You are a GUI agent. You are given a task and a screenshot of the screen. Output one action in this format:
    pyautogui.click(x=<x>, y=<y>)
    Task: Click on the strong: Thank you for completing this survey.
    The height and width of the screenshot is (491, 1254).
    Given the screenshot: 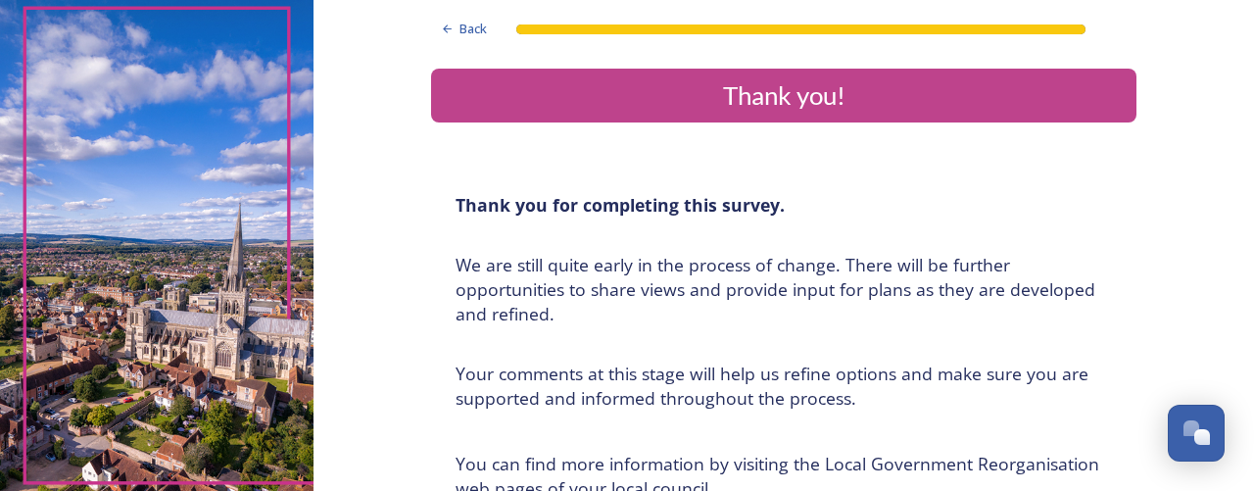 What is the action you would take?
    pyautogui.click(x=620, y=205)
    